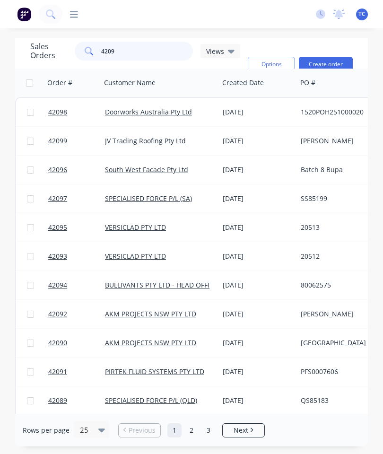  What do you see at coordinates (130, 83) in the screenshot?
I see `div: Customer Name` at bounding box center [130, 83].